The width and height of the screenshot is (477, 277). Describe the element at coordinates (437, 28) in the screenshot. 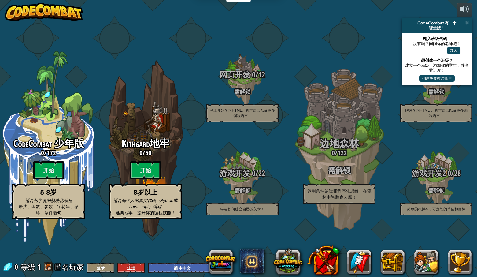

I see `div: 课堂版！` at that location.